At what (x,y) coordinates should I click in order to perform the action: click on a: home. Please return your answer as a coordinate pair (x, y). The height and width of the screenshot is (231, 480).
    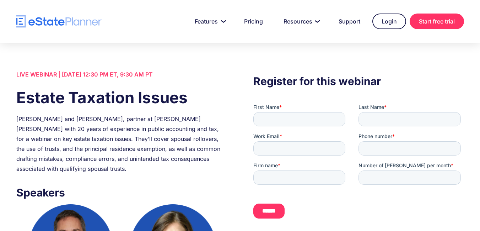
    Looking at the image, I should click on (59, 21).